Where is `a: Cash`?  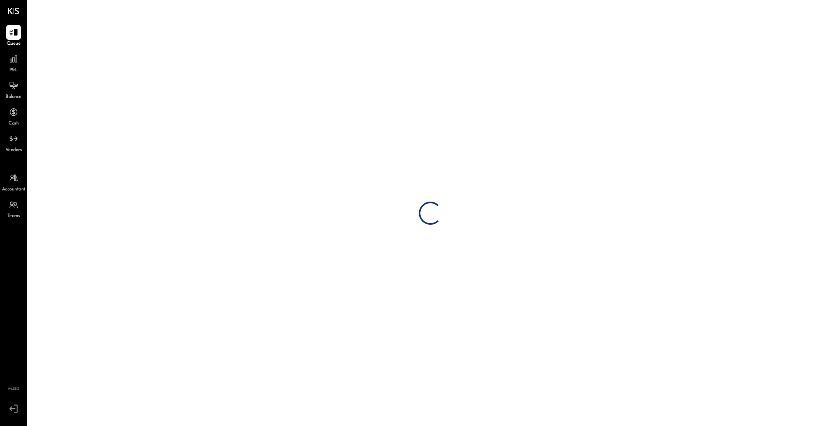
a: Cash is located at coordinates (13, 116).